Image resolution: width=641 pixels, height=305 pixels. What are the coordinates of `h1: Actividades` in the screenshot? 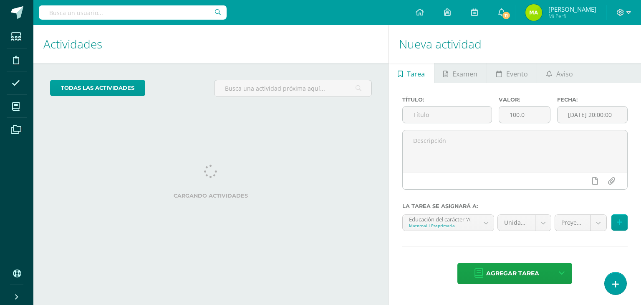 It's located at (211, 44).